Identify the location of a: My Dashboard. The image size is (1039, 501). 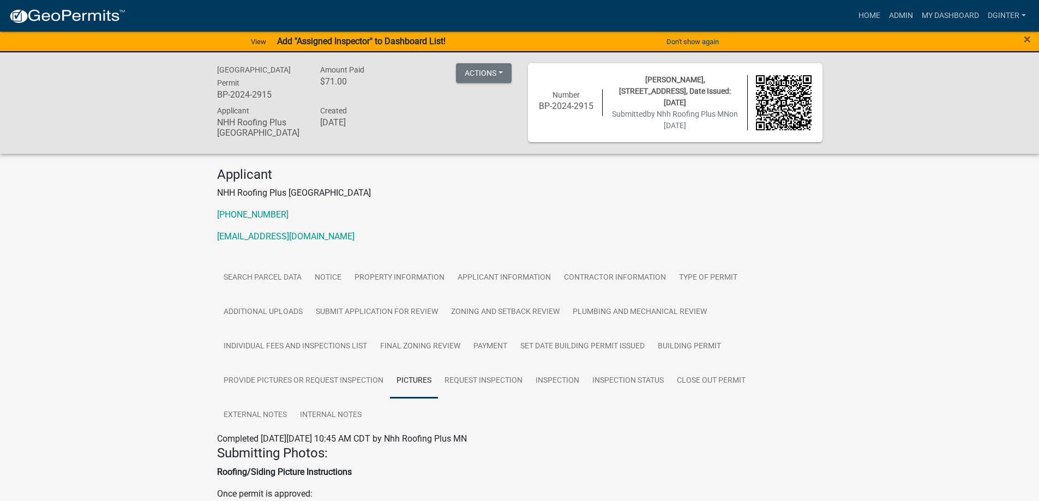
(950, 16).